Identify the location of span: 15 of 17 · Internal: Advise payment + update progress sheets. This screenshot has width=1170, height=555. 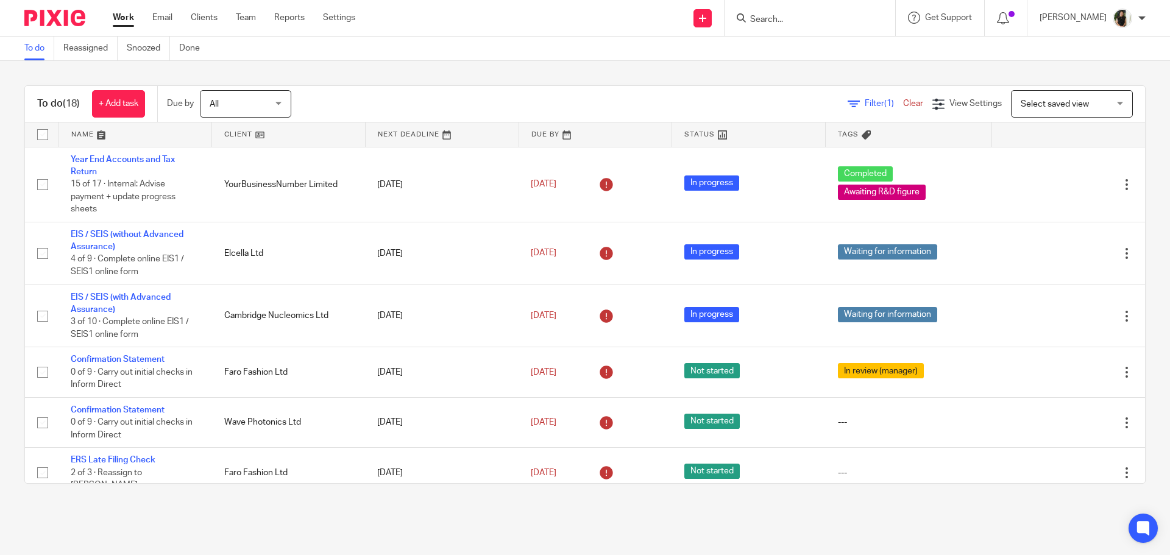
(123, 196).